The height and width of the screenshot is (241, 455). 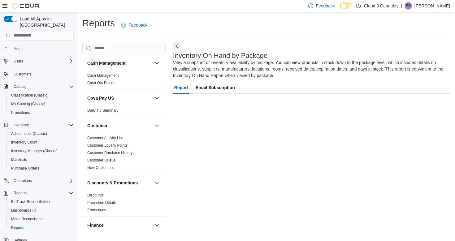 What do you see at coordinates (181, 88) in the screenshot?
I see `span: Report` at bounding box center [181, 88].